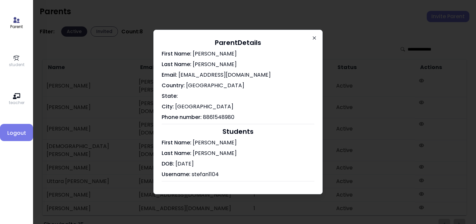 This screenshot has height=224, width=476. I want to click on h2: Students, so click(238, 132).